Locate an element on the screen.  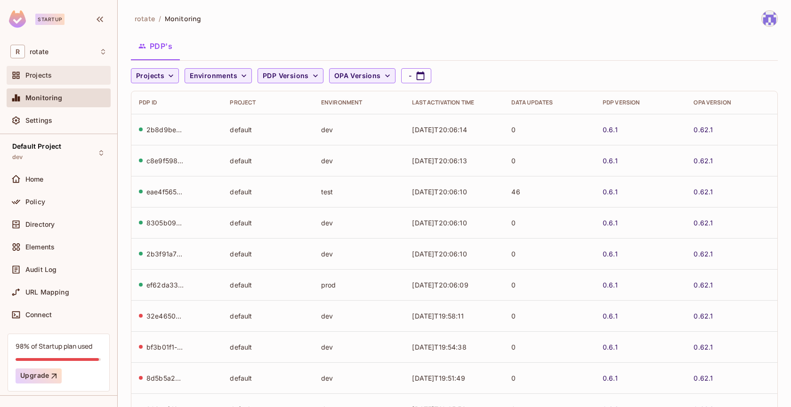
div: 2b8d9be6-b106-4b53-a353-de889891318d is located at coordinates (165, 130).